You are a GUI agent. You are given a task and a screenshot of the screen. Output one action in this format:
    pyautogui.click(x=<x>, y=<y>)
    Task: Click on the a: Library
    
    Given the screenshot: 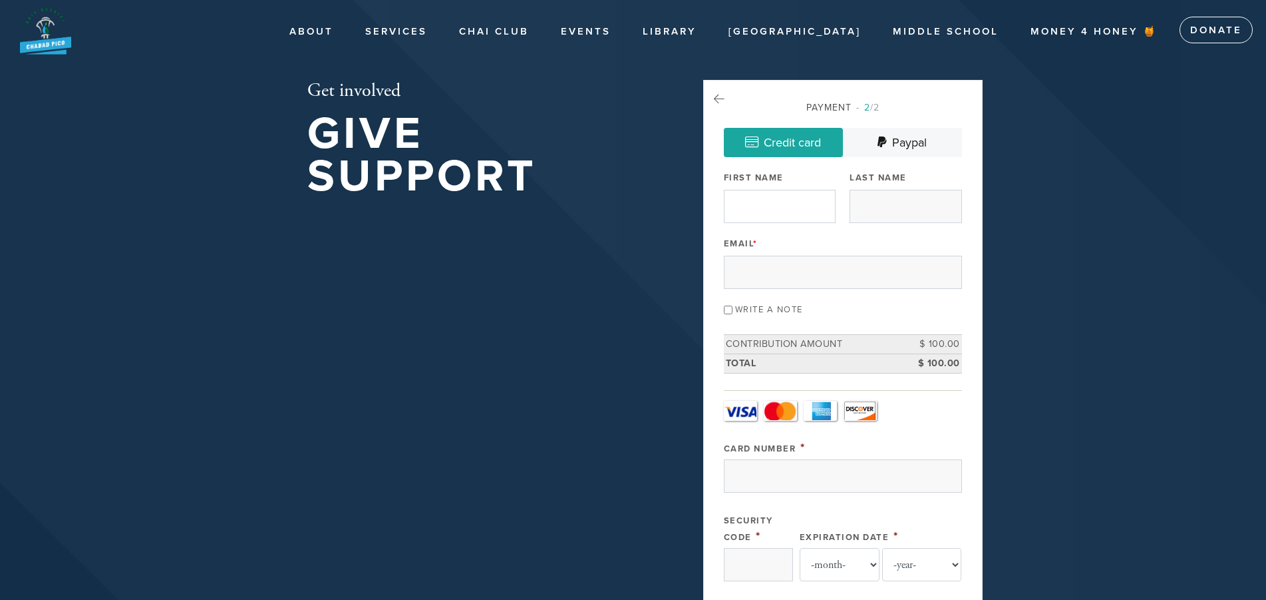 What is the action you would take?
    pyautogui.click(x=669, y=32)
    